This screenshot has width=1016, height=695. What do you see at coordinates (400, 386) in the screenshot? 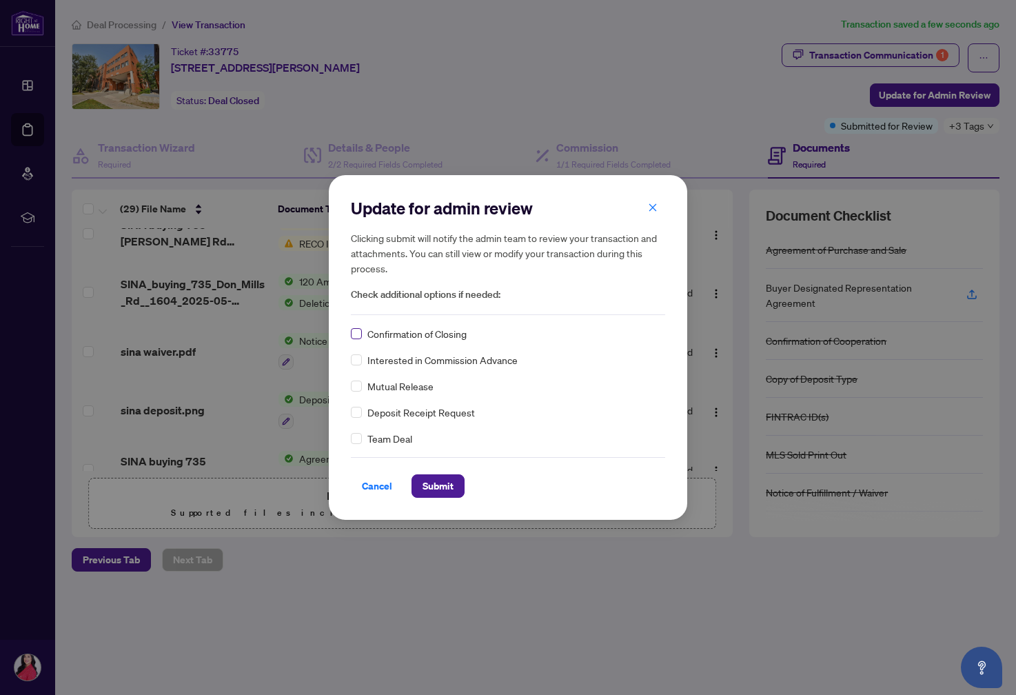
I see `span: Mutual Release` at bounding box center [400, 386].